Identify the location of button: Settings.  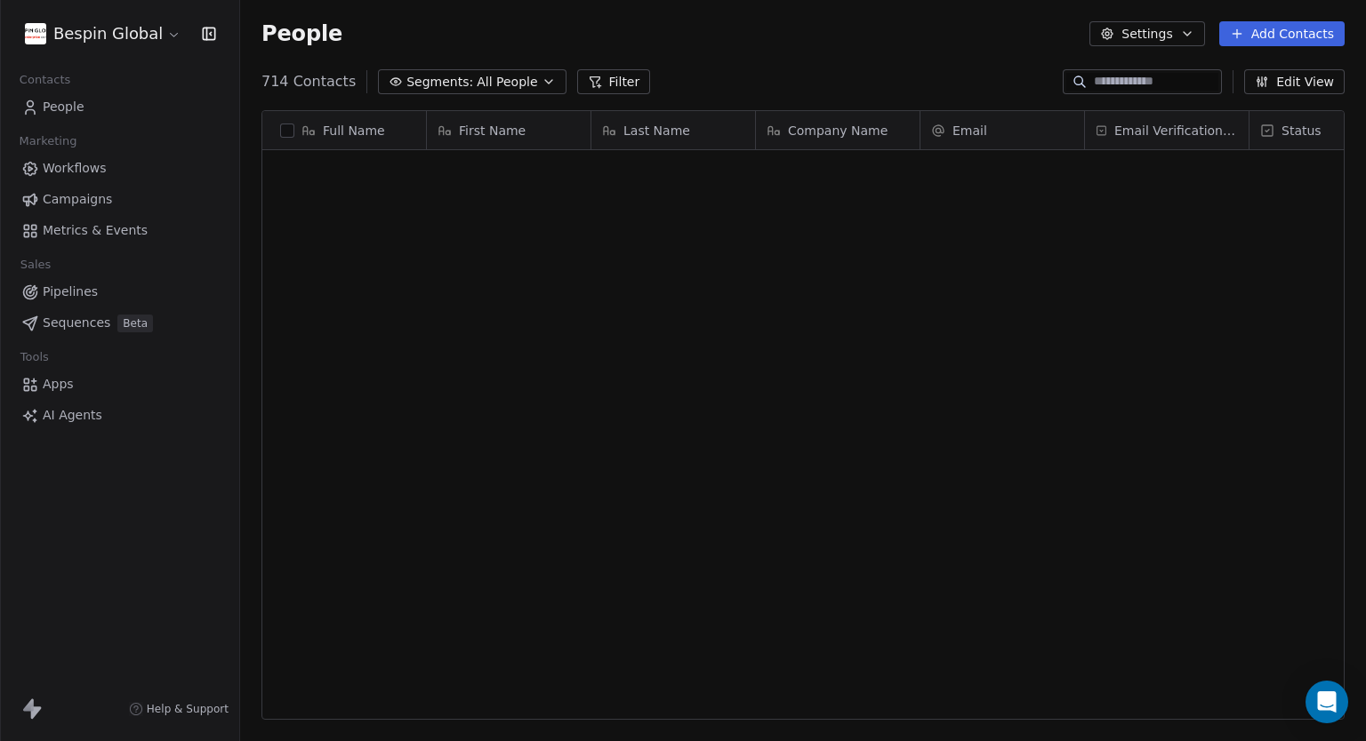
(1146, 34).